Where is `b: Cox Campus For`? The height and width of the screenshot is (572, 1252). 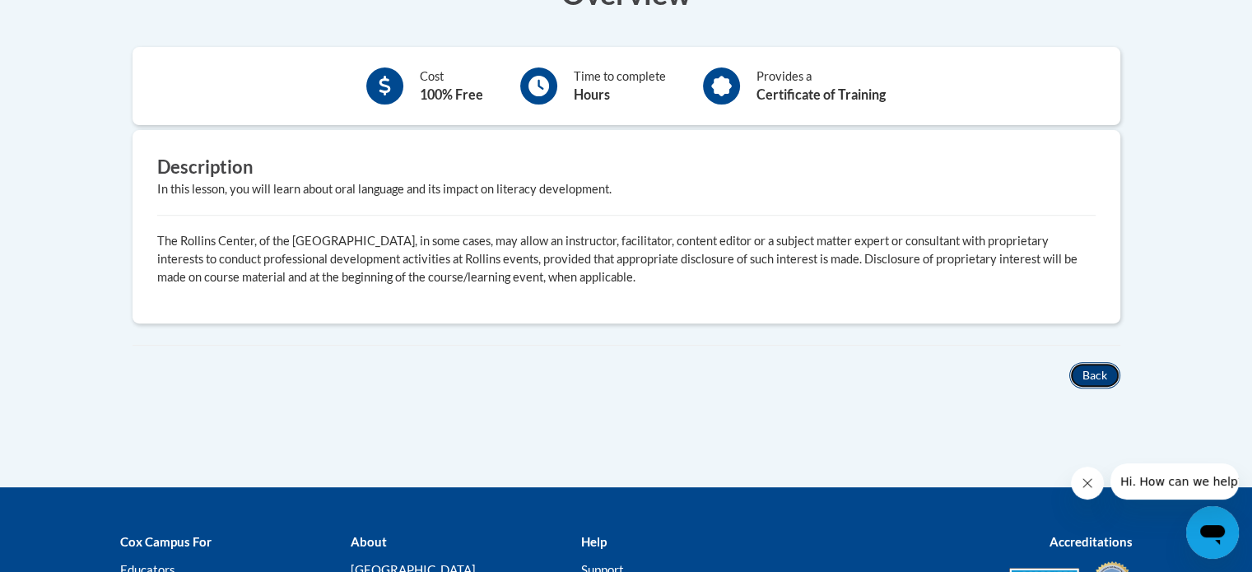 b: Cox Campus For is located at coordinates (165, 542).